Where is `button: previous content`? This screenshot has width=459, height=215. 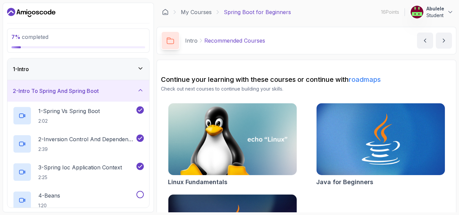 button: previous content is located at coordinates (425, 41).